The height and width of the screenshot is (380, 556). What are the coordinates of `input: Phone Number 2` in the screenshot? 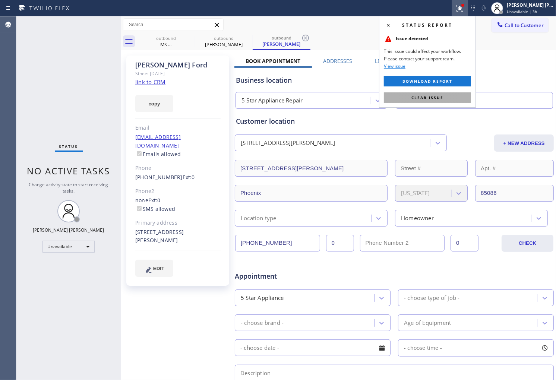 It's located at (402, 243).